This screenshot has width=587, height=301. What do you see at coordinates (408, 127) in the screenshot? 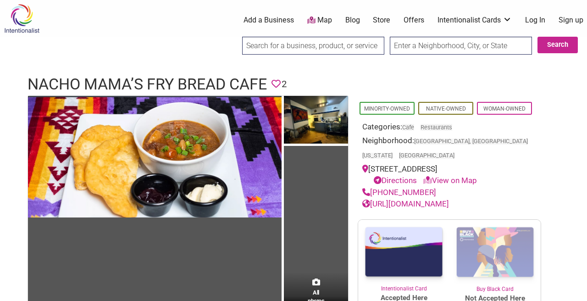
I see `a: Cafe` at bounding box center [408, 127].